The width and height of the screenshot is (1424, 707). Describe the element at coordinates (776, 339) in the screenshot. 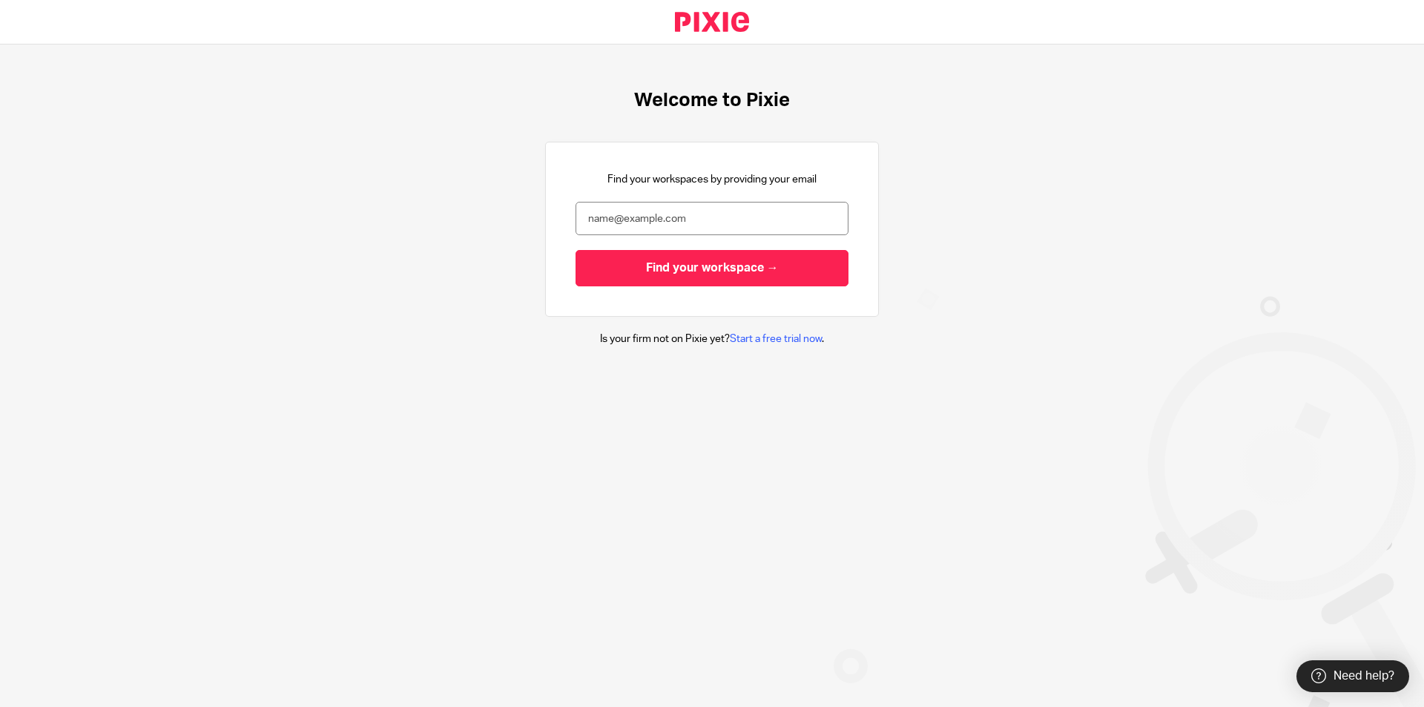

I see `a: Start a free trial now` at that location.